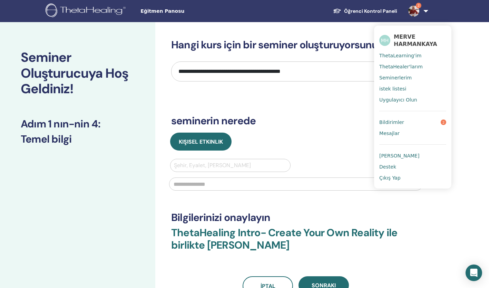 The image size is (489, 288). I want to click on div: Intercom Messenger'ı açın, so click(474, 273).